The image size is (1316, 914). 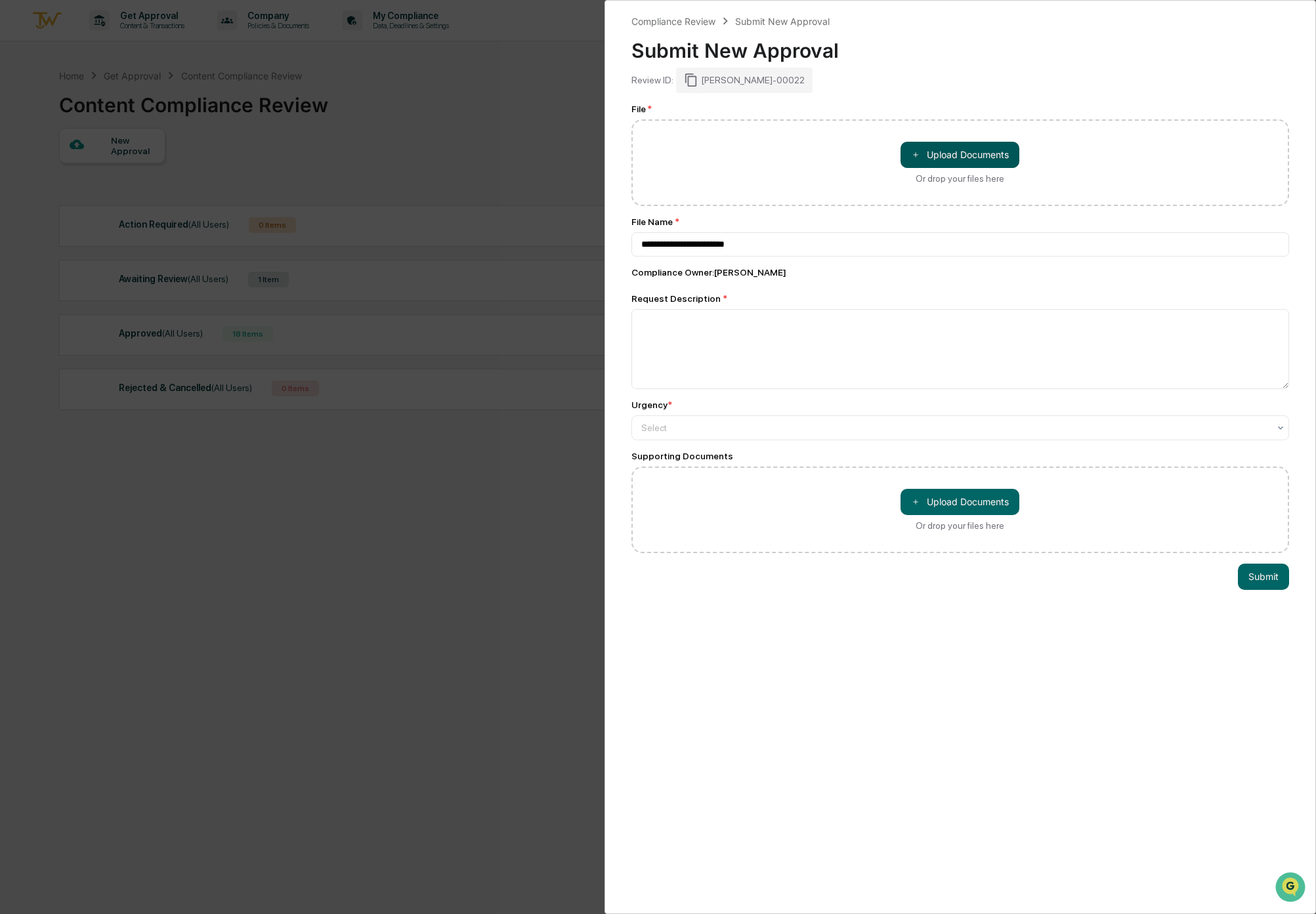 What do you see at coordinates (25, 112) in the screenshot?
I see `img: 1746055101610-c473b297-6a78-478c-a979-82029cc54cd1` at bounding box center [25, 112].